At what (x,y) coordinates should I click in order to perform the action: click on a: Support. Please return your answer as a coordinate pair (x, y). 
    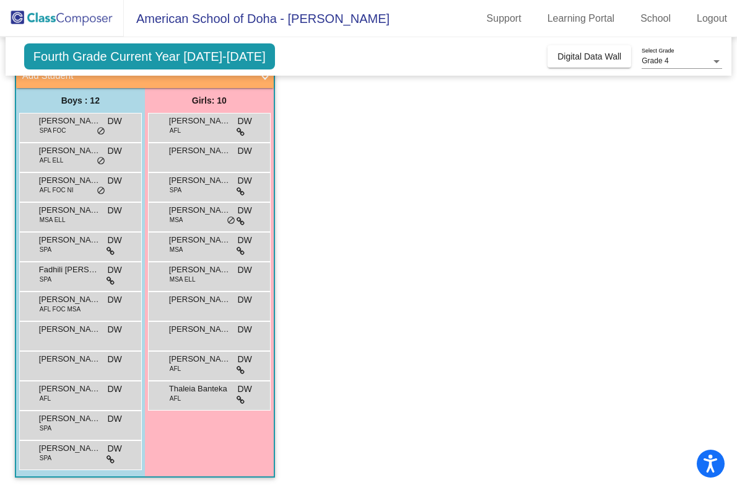
    Looking at the image, I should click on (504, 19).